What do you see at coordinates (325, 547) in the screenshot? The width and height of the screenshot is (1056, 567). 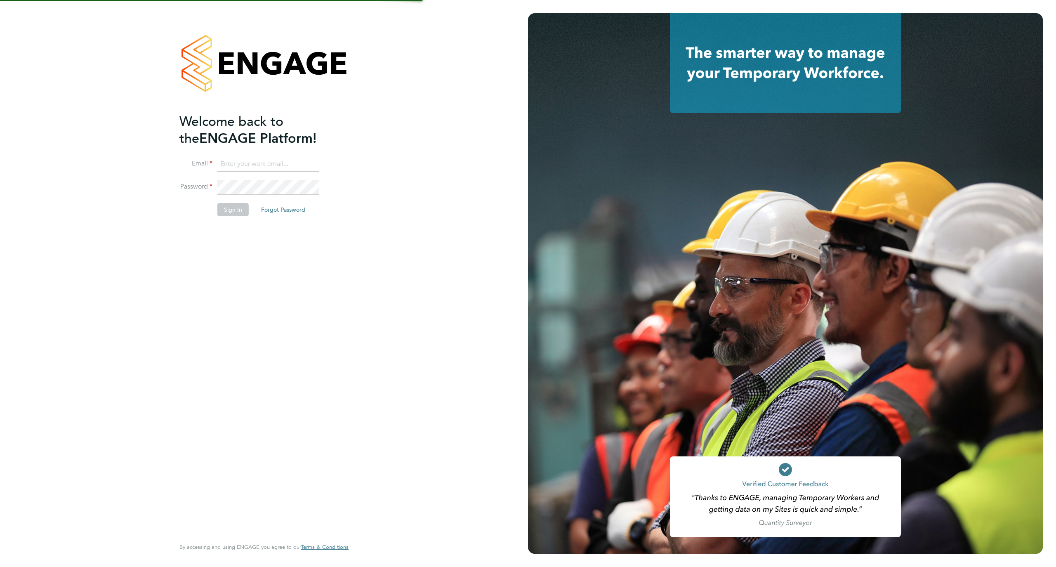 I see `a: Terms & Conditions` at bounding box center [325, 547].